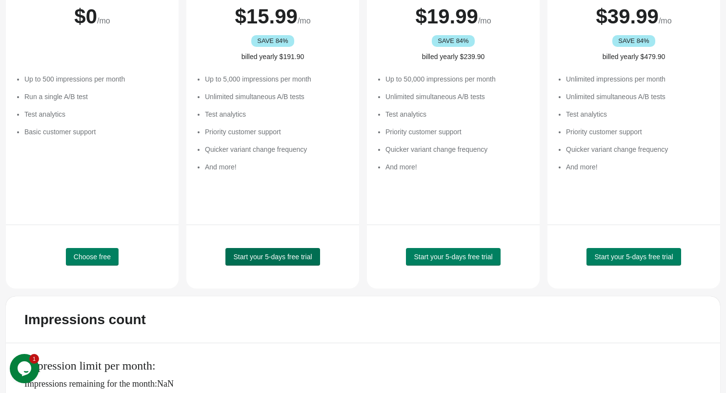  I want to click on li: Basic customer support, so click(97, 132).